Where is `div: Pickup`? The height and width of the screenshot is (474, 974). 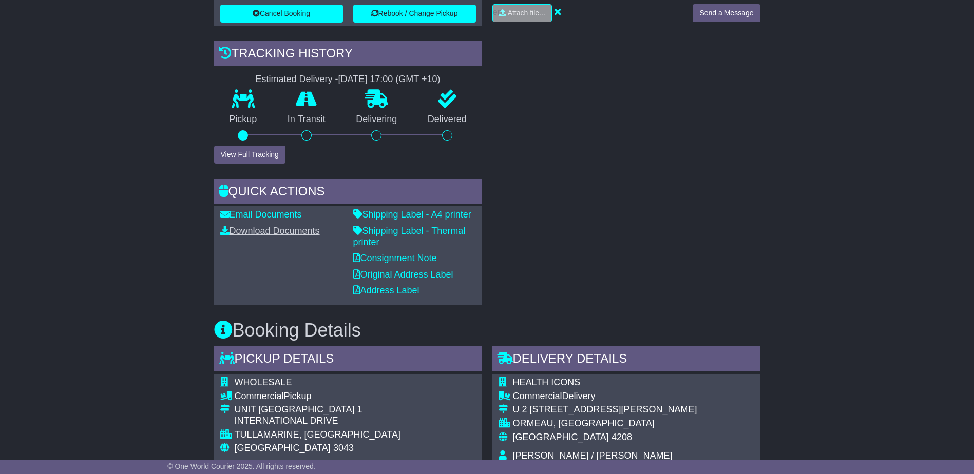
div: Pickup is located at coordinates (317, 397).